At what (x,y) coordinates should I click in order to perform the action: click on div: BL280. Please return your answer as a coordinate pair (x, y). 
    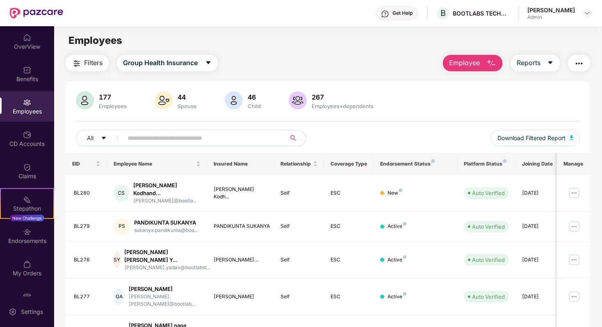
    Looking at the image, I should click on (87, 193).